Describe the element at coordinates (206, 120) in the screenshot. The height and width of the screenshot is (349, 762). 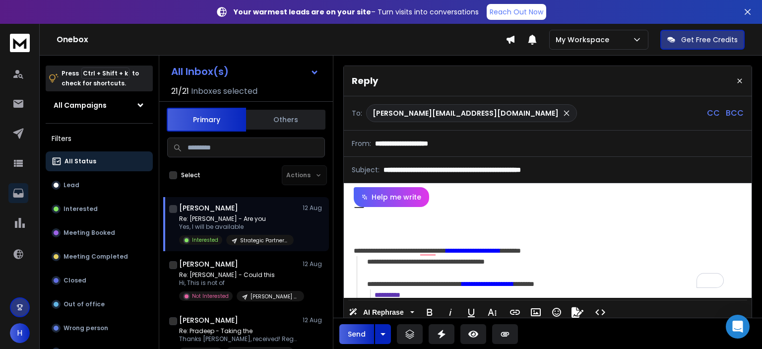
I see `button: Primary` at that location.